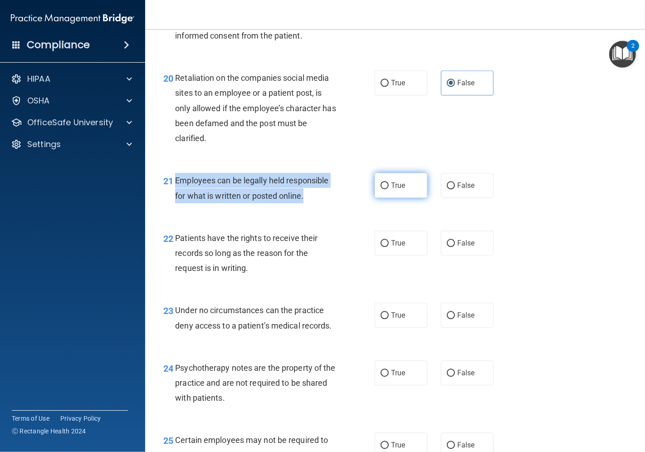  What do you see at coordinates (255, 108) in the screenshot?
I see `span: Retaliation on the companies social media sites to an employee or a patient post, is only allowed...` at bounding box center [255, 108].